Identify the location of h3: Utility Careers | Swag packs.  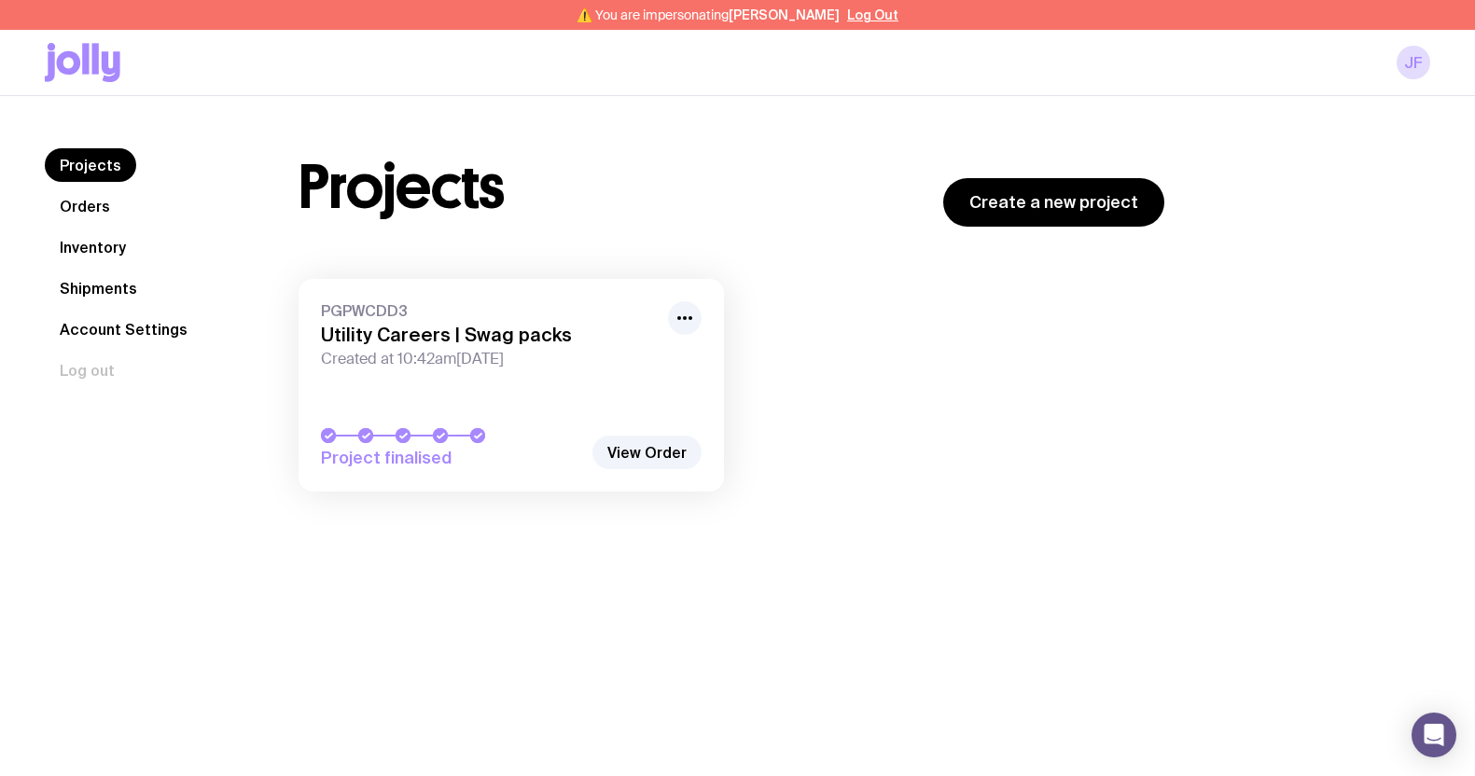
(489, 335).